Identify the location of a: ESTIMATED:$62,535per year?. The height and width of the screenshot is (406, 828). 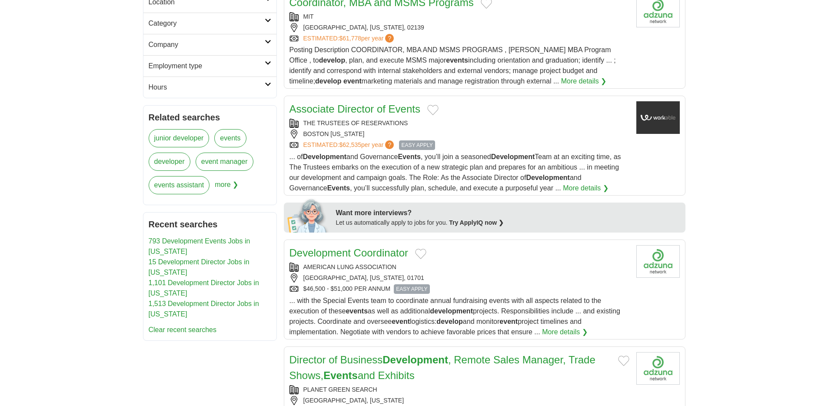
(350, 145).